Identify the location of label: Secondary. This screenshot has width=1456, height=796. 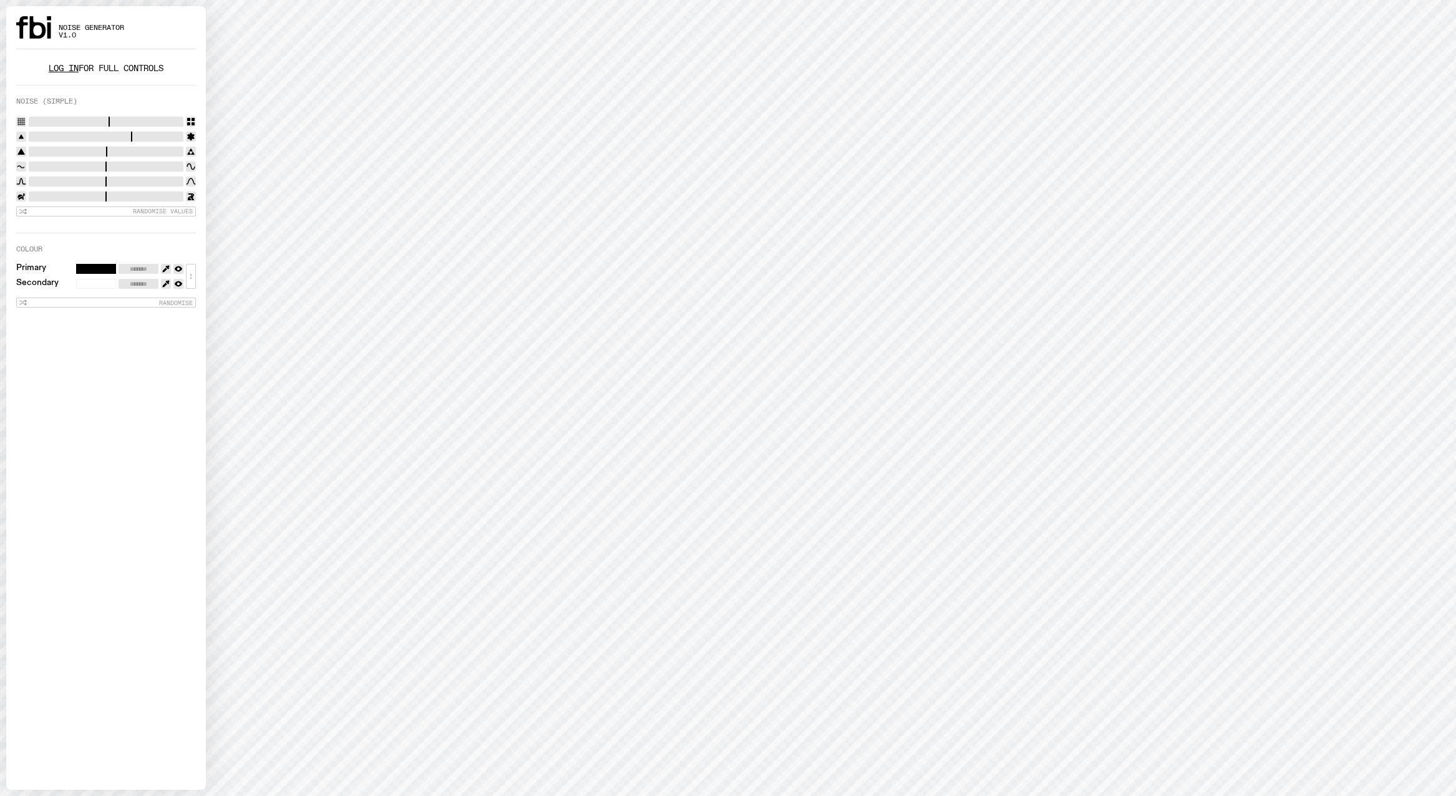
(37, 284).